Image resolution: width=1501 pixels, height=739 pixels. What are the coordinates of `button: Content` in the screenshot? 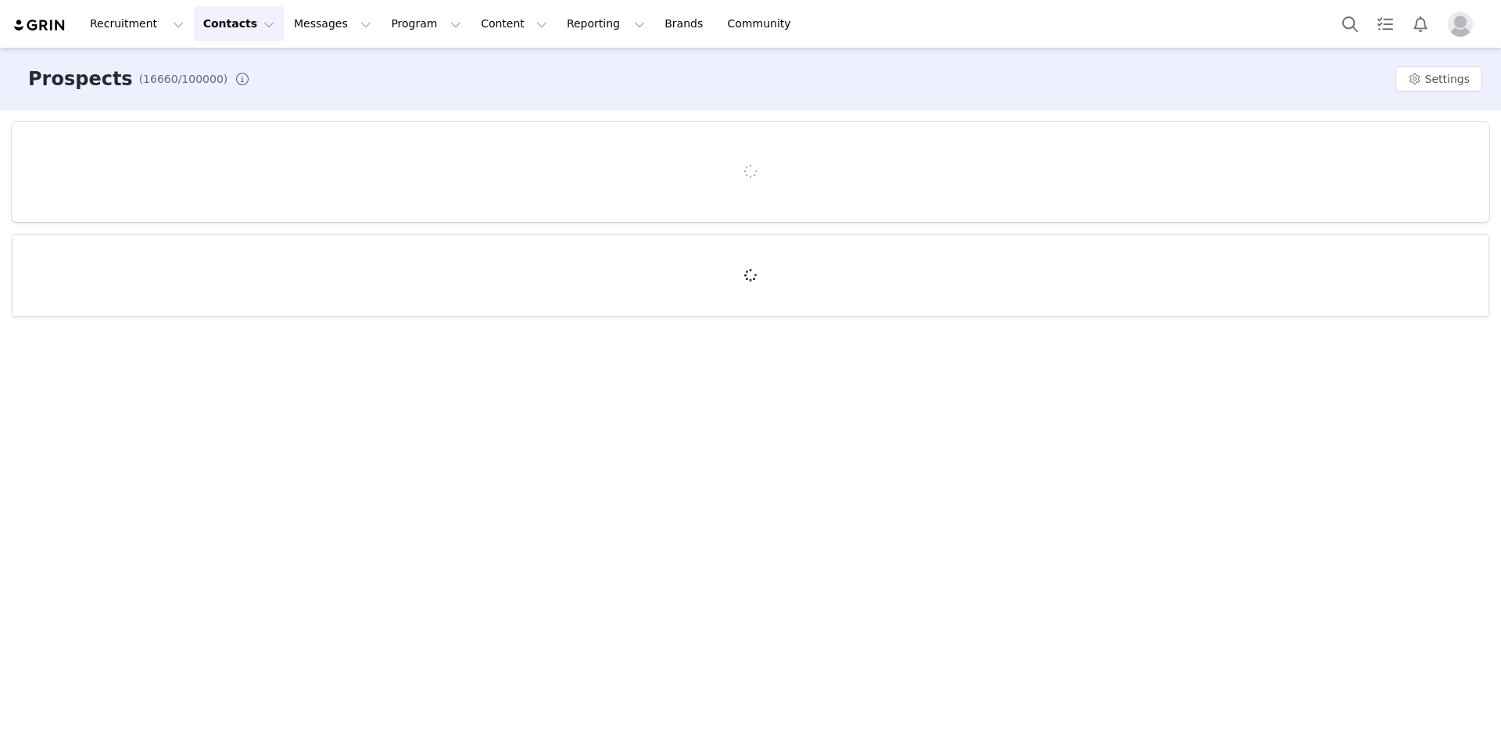 It's located at (514, 23).